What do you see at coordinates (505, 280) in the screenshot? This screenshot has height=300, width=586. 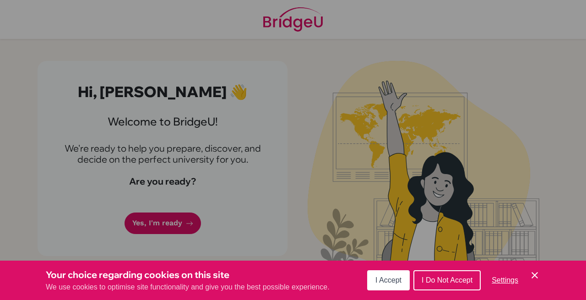 I see `span: Settings` at bounding box center [505, 280].